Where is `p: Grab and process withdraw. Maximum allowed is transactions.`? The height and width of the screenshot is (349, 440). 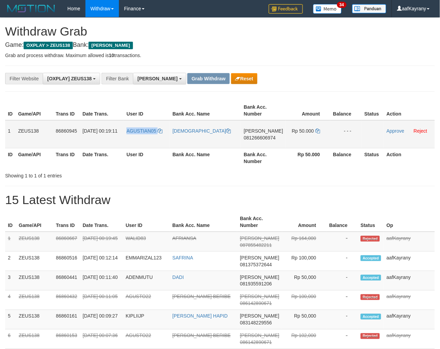 p: Grab and process withdraw. Maximum allowed is transactions. is located at coordinates (220, 55).